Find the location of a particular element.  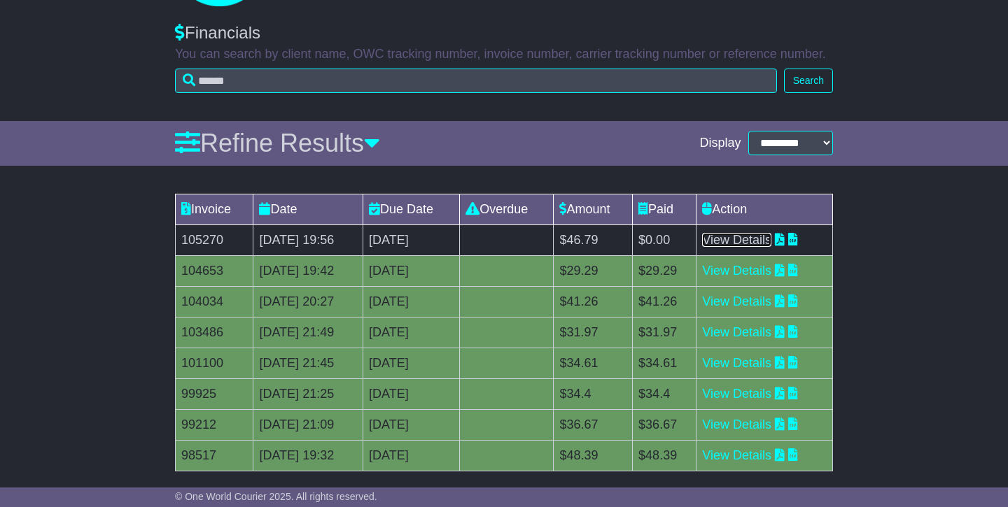

td: 98517 is located at coordinates (214, 456).